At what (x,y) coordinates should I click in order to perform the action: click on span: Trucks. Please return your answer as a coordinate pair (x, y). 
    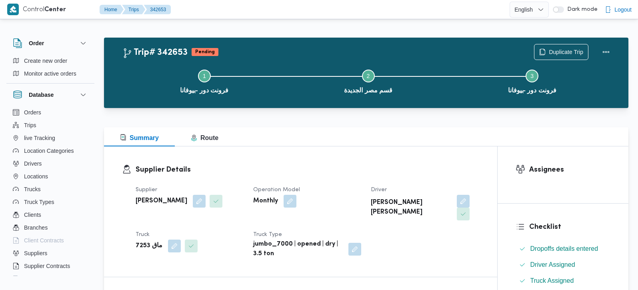
    Looking at the image, I should click on (32, 189).